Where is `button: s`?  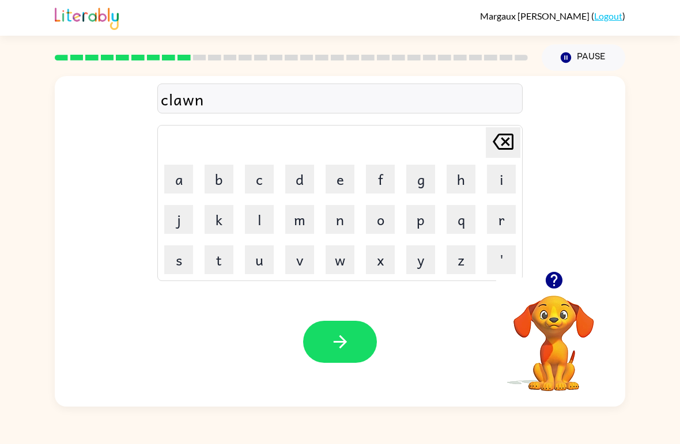
button: s is located at coordinates (179, 260).